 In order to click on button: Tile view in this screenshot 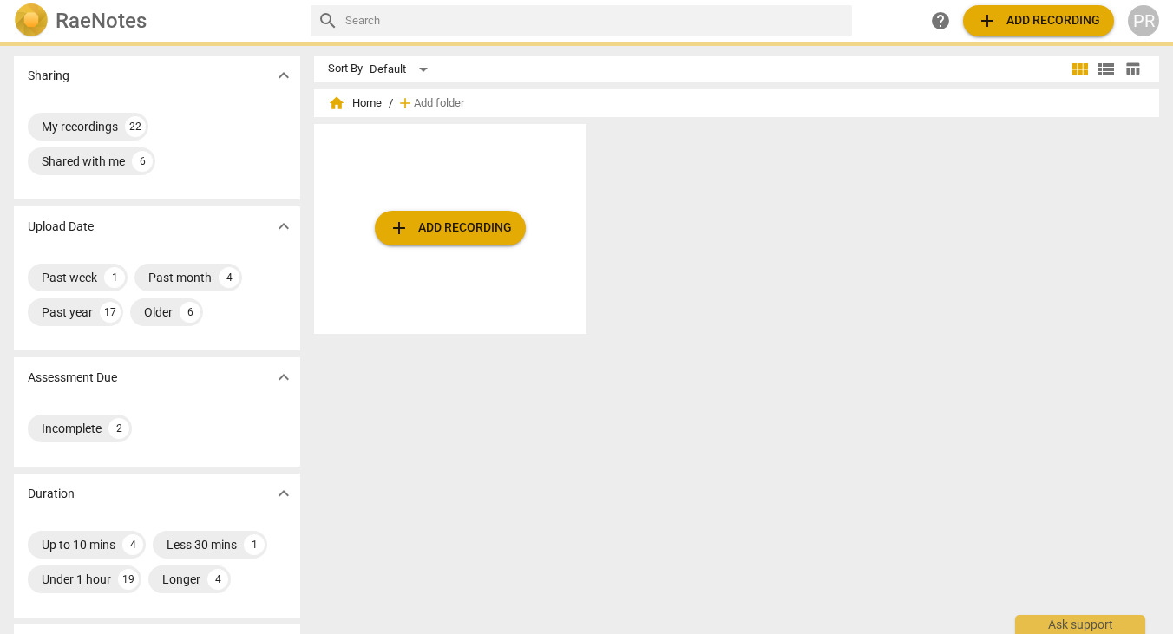, I will do `click(1080, 69)`.